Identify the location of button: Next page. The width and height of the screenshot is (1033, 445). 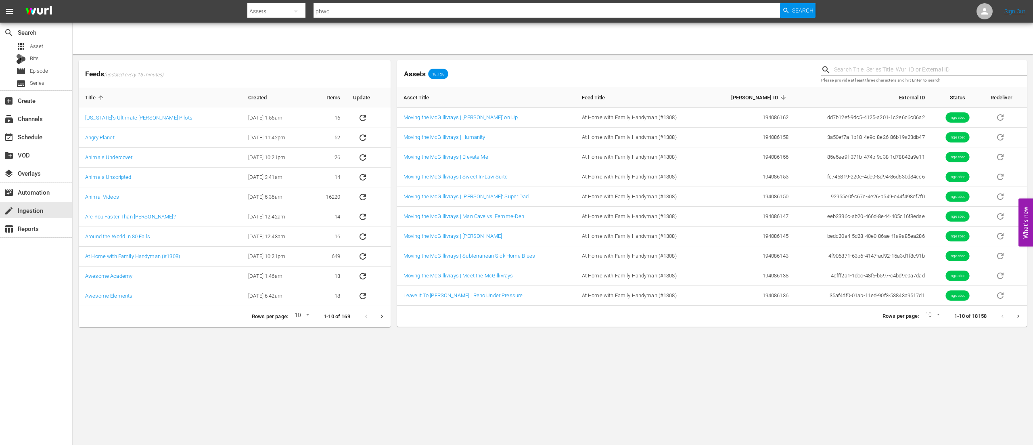
(382, 316).